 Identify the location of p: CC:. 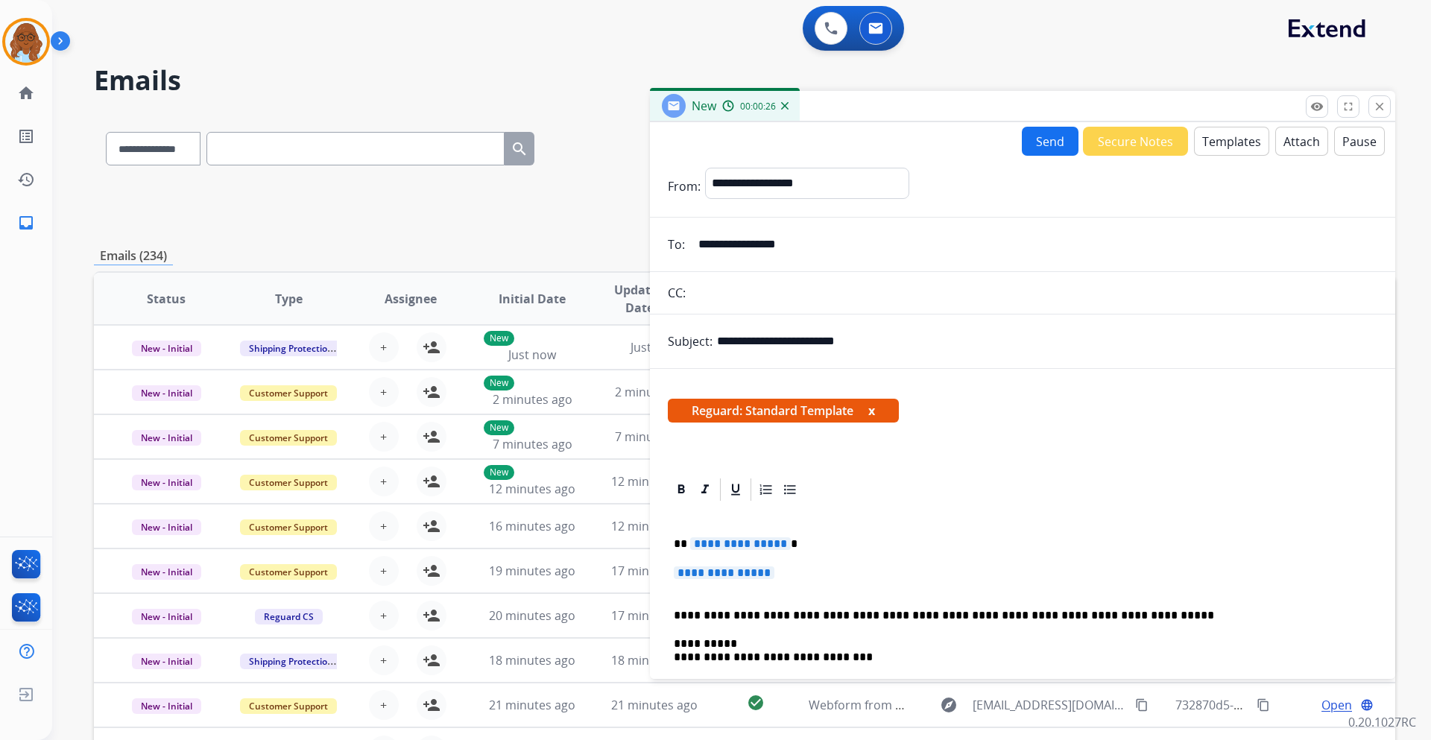
(677, 293).